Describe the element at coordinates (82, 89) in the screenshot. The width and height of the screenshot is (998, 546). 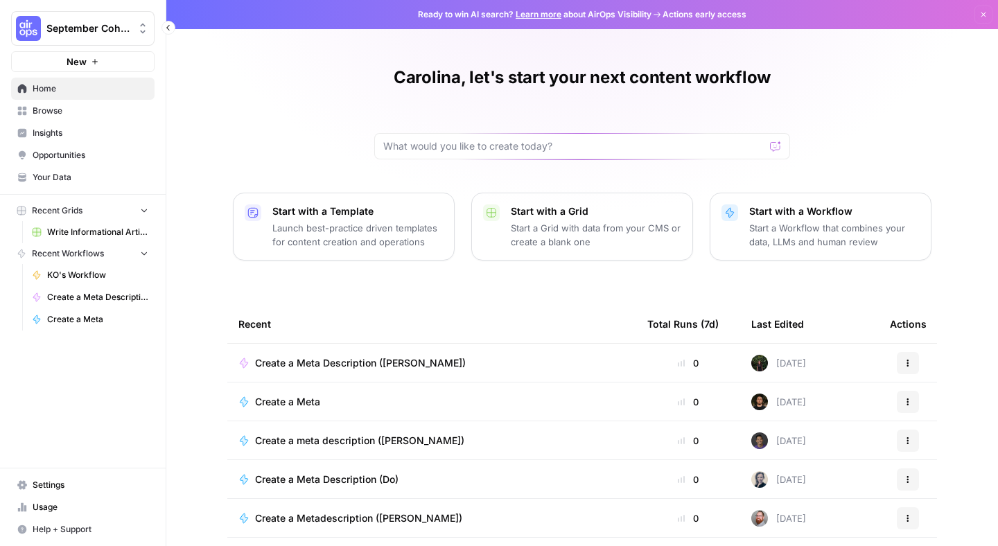
I see `a: Home` at that location.